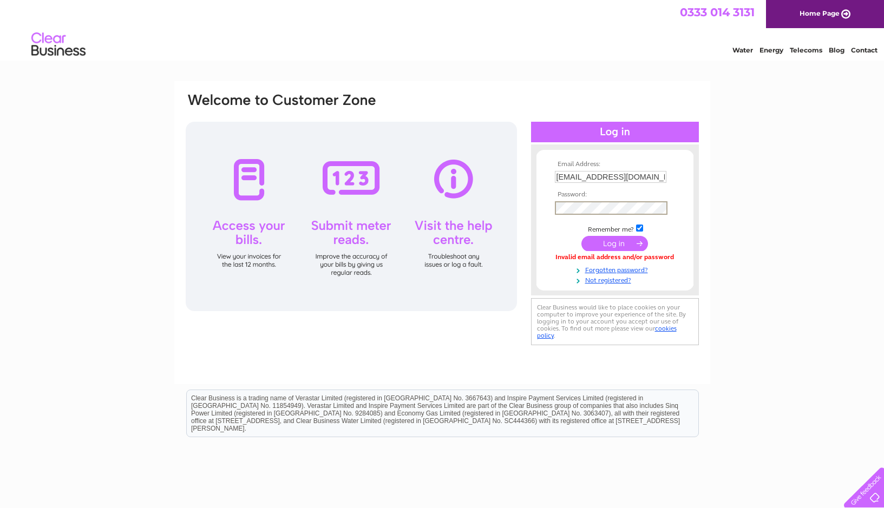 The width and height of the screenshot is (884, 508). What do you see at coordinates (836, 50) in the screenshot?
I see `a: Blog` at bounding box center [836, 50].